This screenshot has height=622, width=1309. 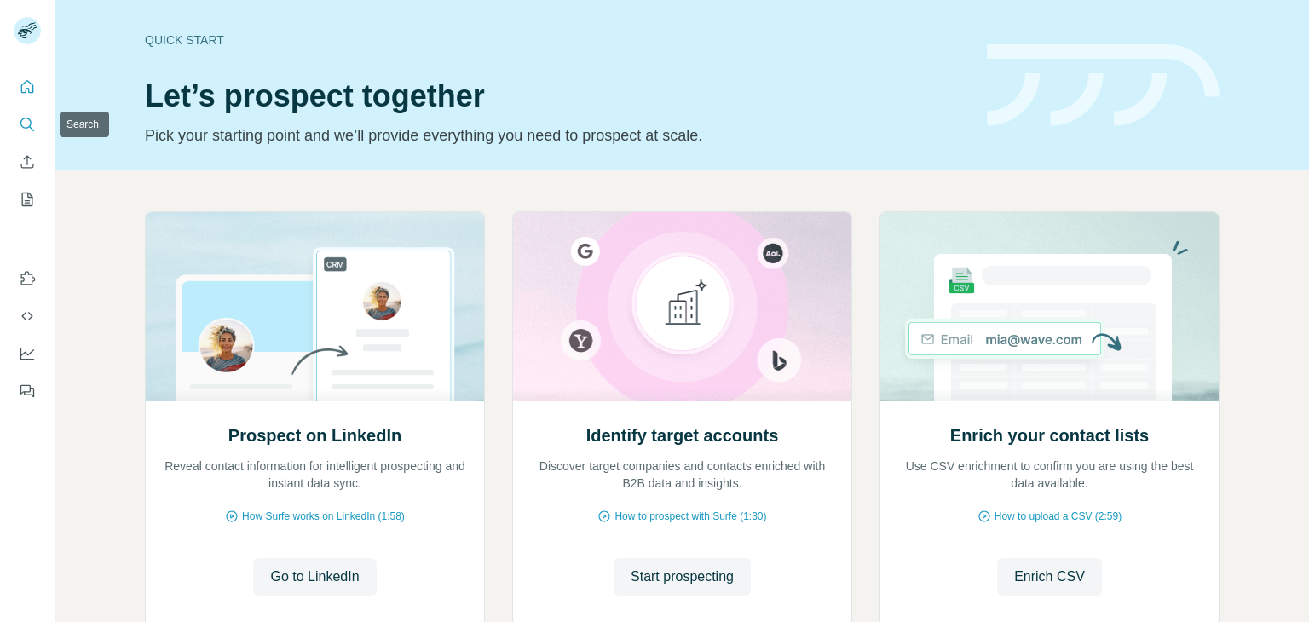 What do you see at coordinates (1103, 85) in the screenshot?
I see `img: banner` at bounding box center [1103, 85].